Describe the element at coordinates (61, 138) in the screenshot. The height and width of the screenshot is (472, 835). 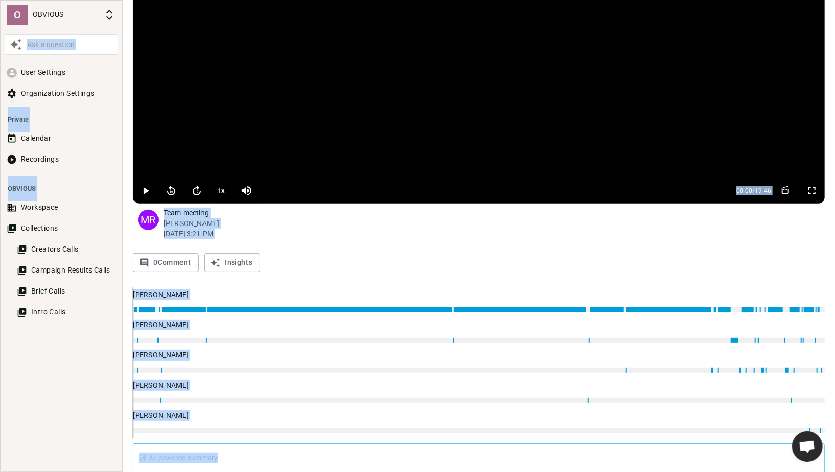
I see `button: Calendar` at that location.